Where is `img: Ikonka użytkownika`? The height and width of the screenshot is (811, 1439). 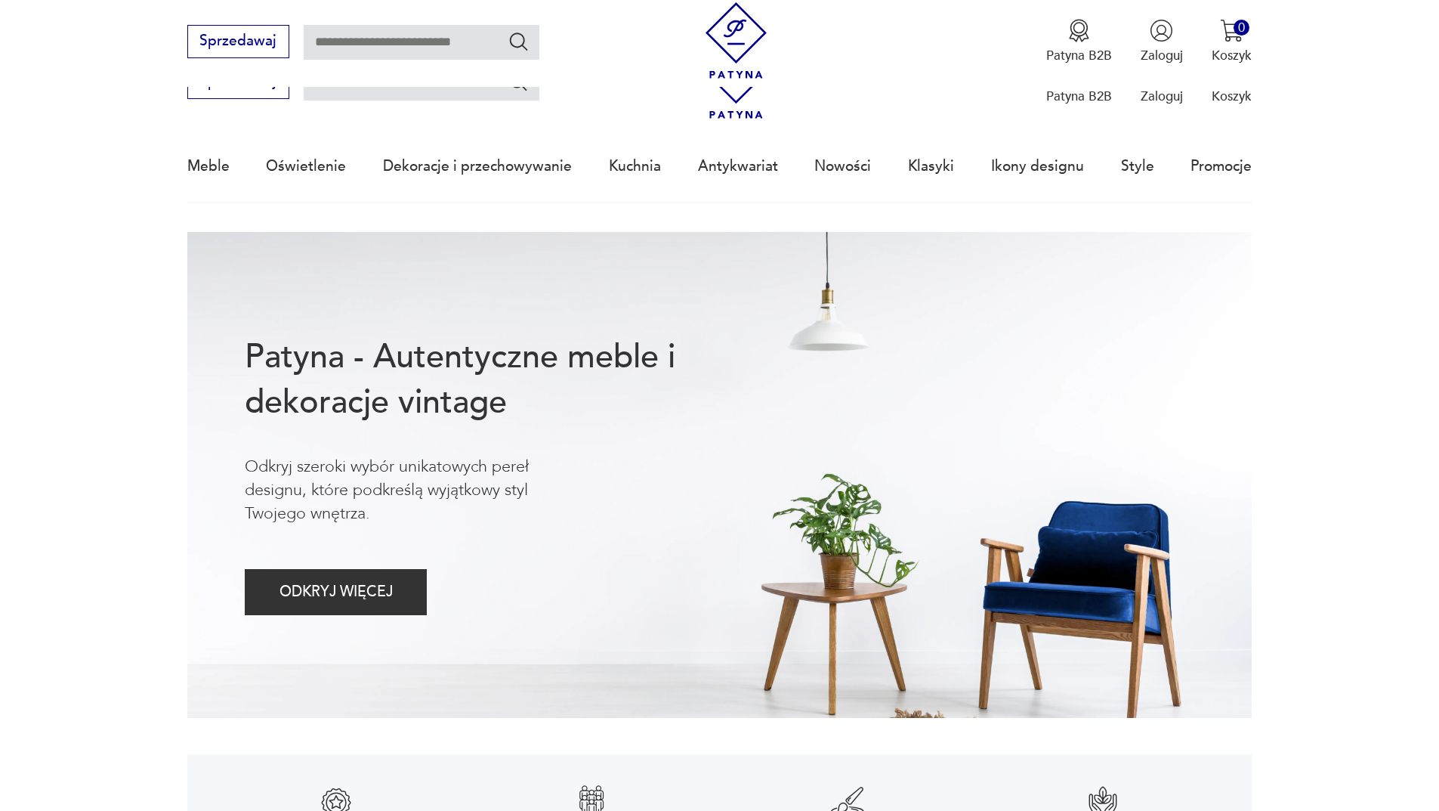
img: Ikonka użytkownika is located at coordinates (1161, 30).